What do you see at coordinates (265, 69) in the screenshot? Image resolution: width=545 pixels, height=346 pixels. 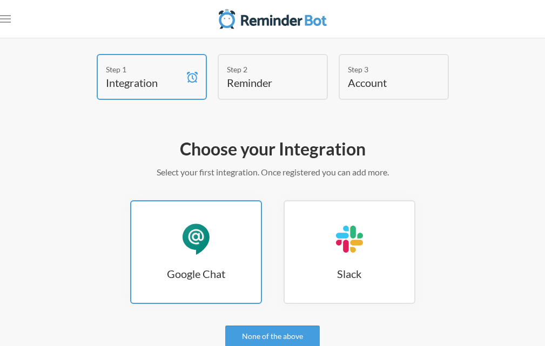 I see `div: Step 2` at bounding box center [265, 69].